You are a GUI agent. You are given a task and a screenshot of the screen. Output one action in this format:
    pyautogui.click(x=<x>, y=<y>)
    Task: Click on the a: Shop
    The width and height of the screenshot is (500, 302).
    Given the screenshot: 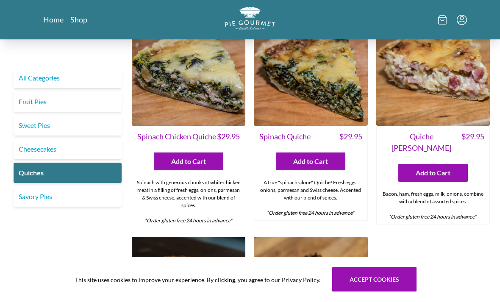 What is the action you would take?
    pyautogui.click(x=79, y=19)
    